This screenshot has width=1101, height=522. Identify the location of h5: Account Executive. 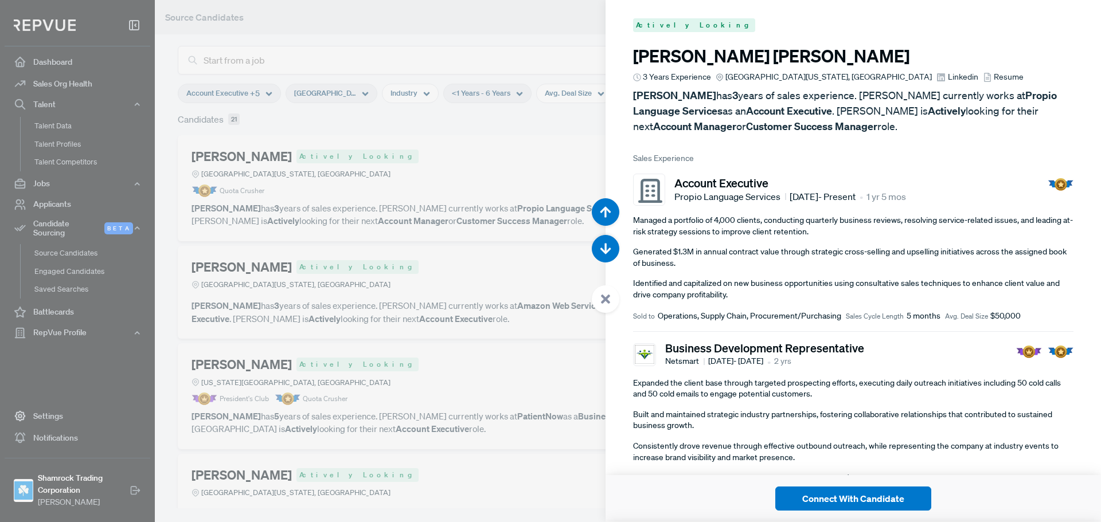
(790, 183).